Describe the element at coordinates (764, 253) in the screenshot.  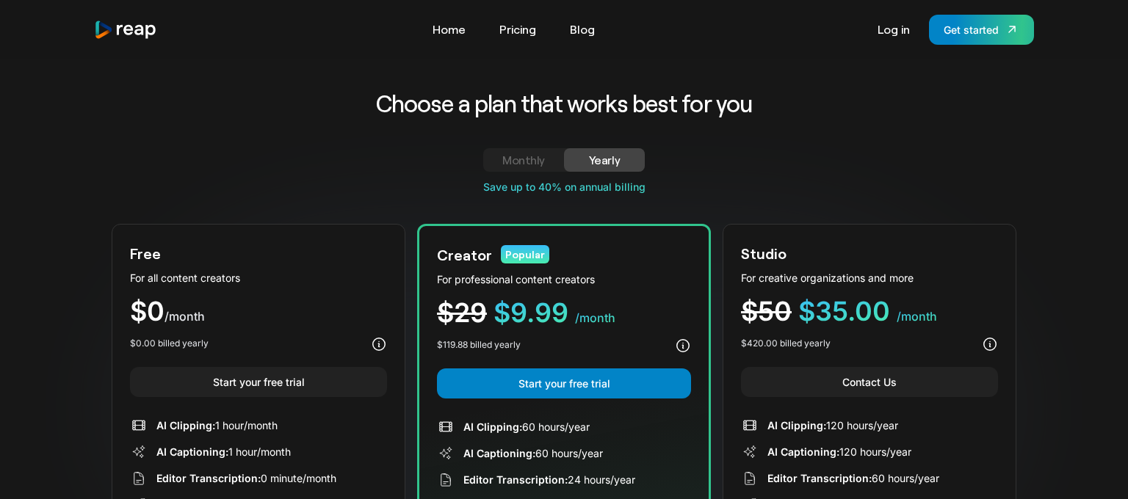
I see `div: Studio` at that location.